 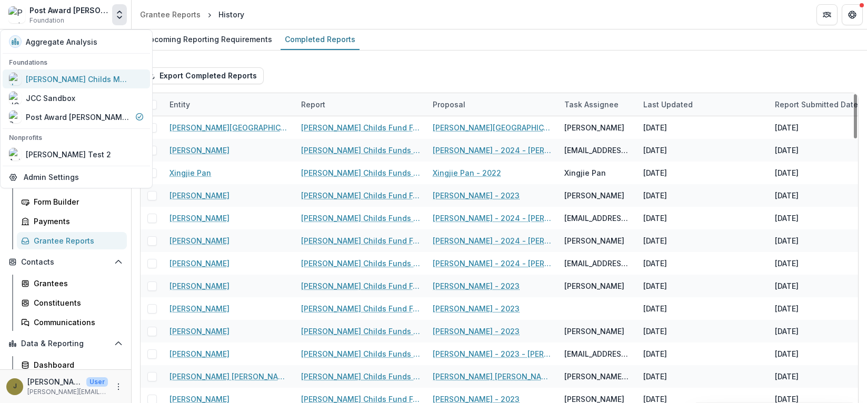 I want to click on div: Xingjie Pan, so click(x=585, y=173).